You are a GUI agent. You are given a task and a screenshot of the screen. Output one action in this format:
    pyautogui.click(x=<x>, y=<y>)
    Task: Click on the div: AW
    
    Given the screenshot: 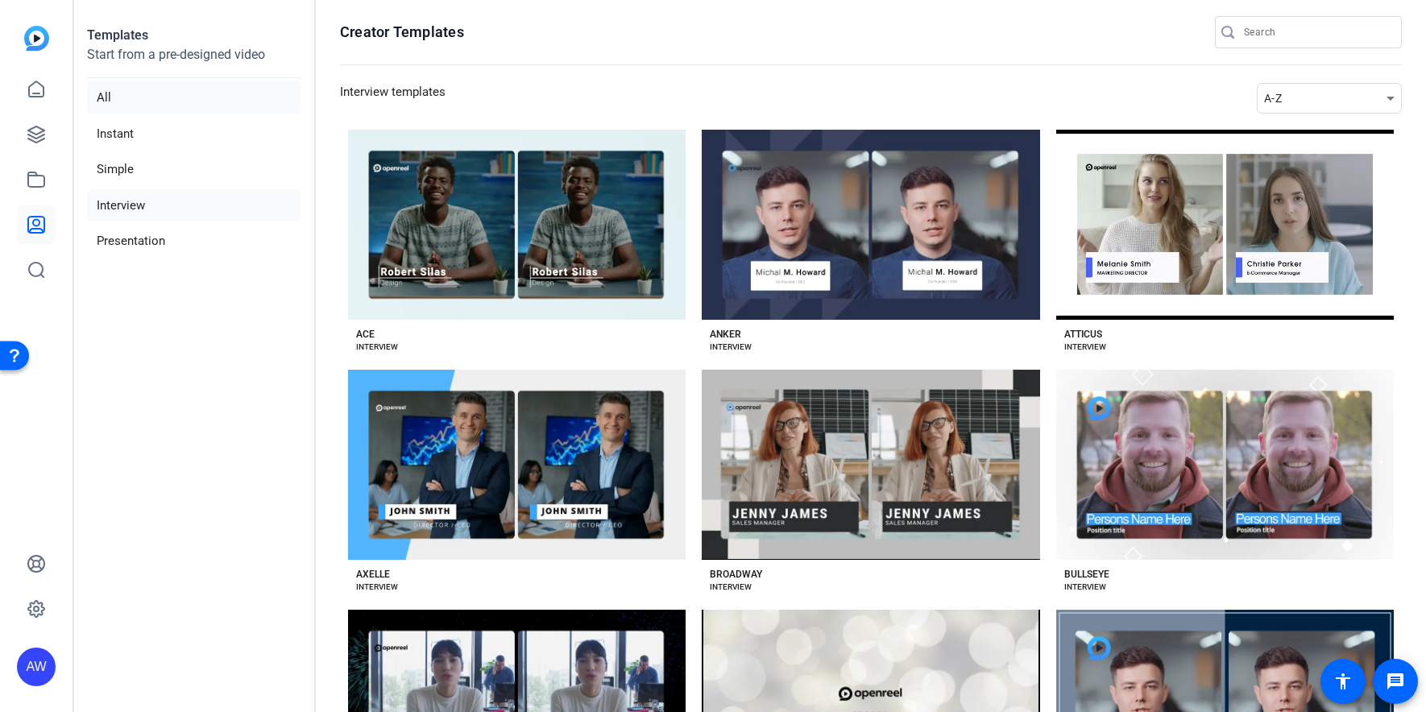 What is the action you would take?
    pyautogui.click(x=36, y=667)
    